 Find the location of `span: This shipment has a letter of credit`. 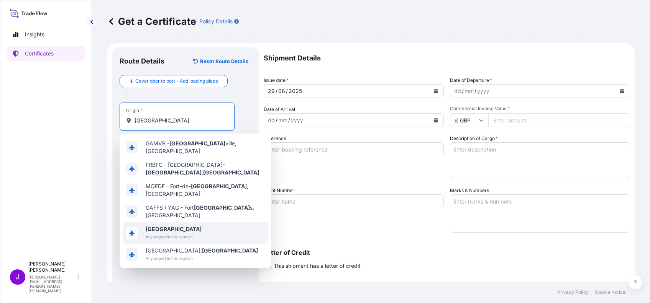

span: This shipment has a letter of credit is located at coordinates (317, 266).